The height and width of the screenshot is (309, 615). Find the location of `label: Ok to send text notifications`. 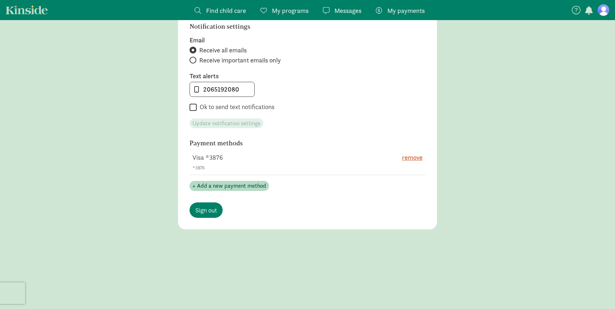

label: Ok to send text notifications is located at coordinates (235, 107).